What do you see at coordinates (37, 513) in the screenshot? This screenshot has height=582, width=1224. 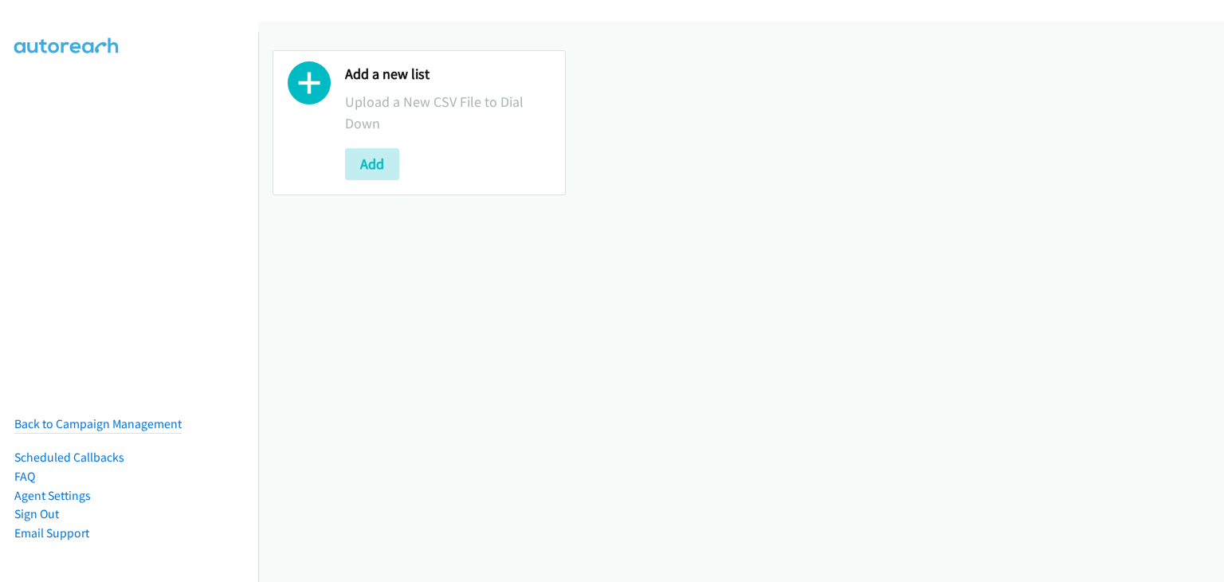 I see `a: Sign Out` at bounding box center [37, 513].